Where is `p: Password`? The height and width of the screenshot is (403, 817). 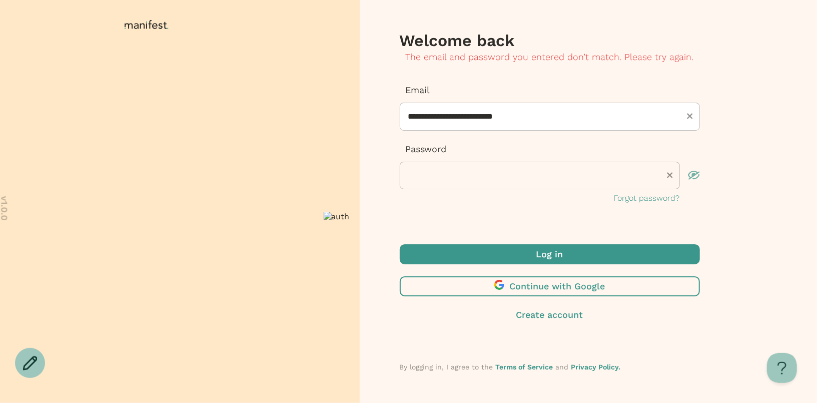
p: Password is located at coordinates (550, 149).